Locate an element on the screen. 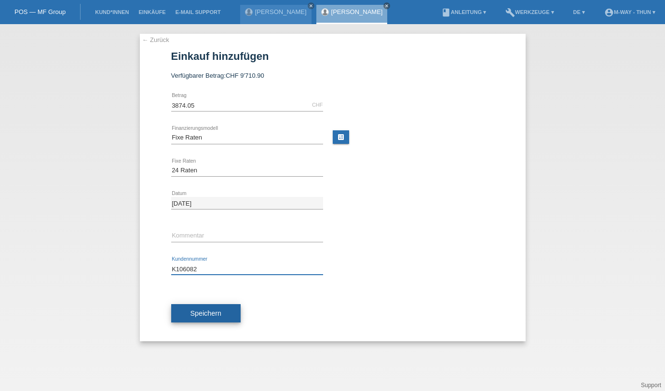  a: Einkäufe is located at coordinates (152, 12).